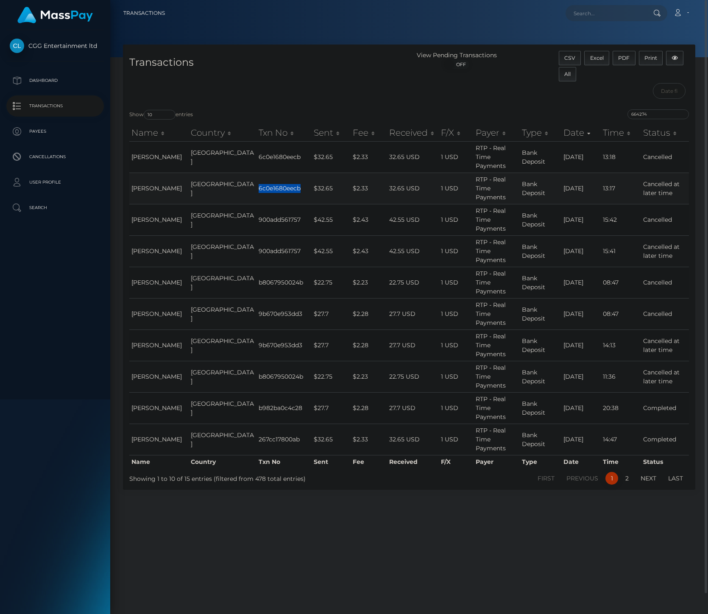 Image resolution: width=708 pixels, height=614 pixels. What do you see at coordinates (223, 462) in the screenshot?
I see `th: Country` at bounding box center [223, 462].